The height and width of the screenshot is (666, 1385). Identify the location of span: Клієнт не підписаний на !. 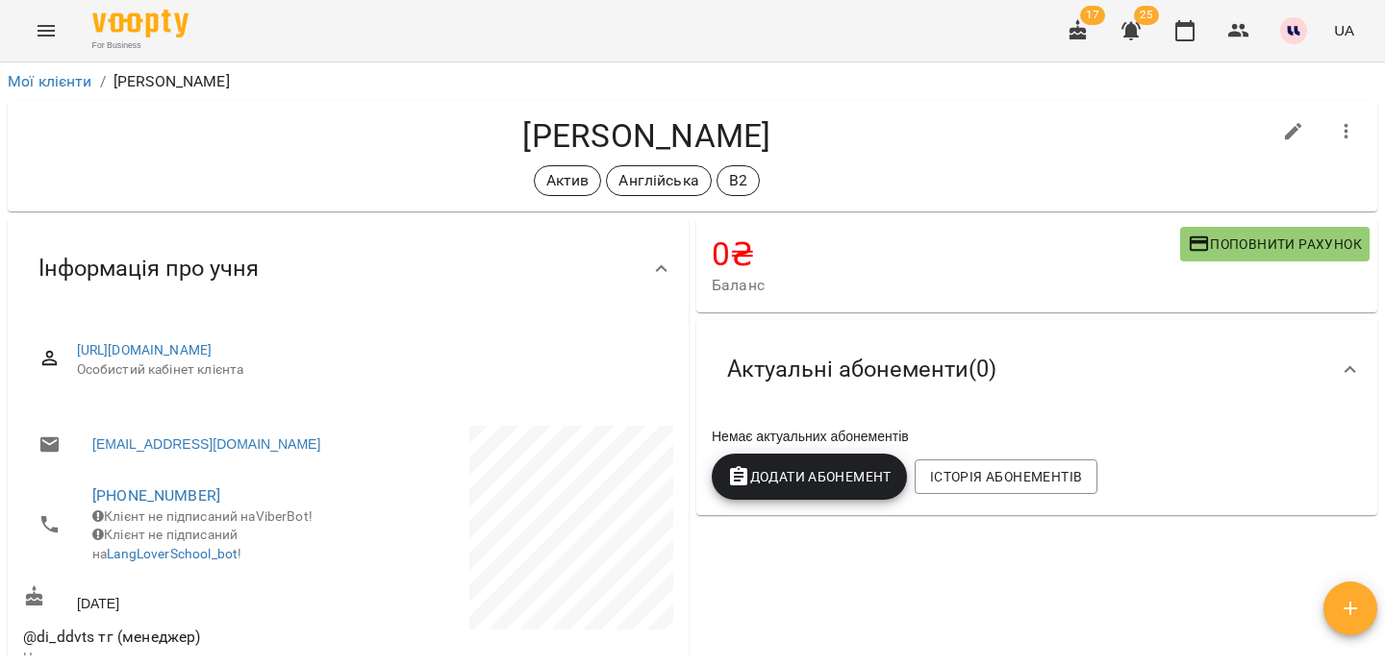
(166, 544).